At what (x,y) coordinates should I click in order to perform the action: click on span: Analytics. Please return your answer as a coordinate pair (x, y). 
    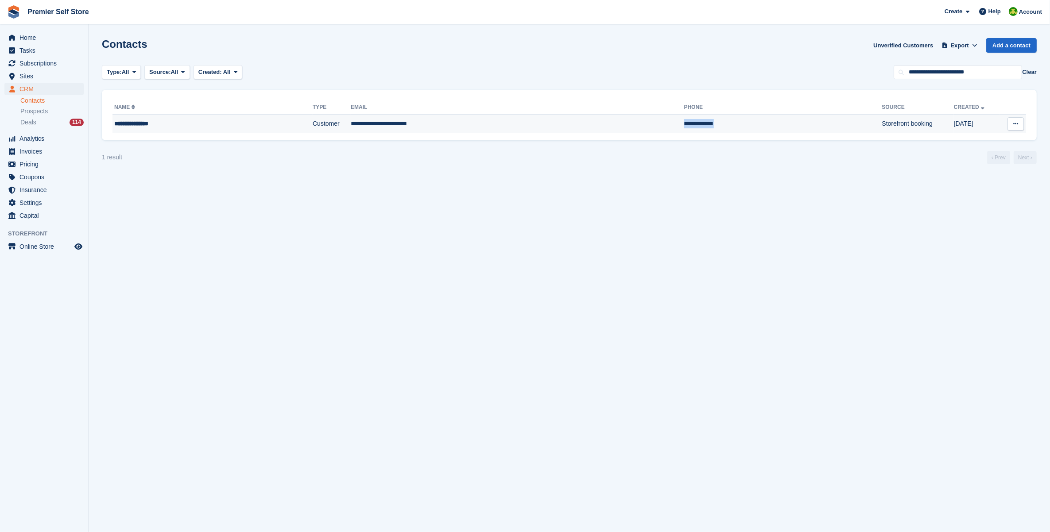
    Looking at the image, I should click on (46, 139).